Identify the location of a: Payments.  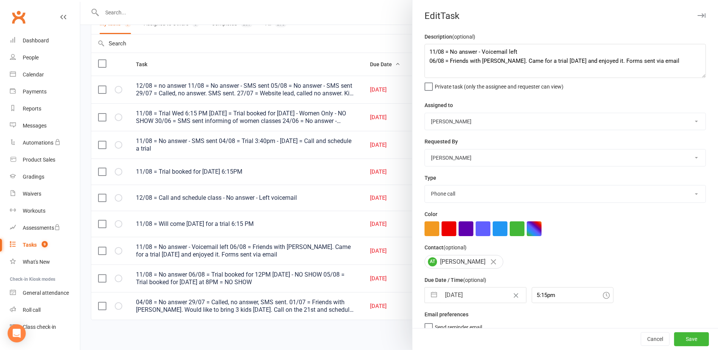
(45, 92).